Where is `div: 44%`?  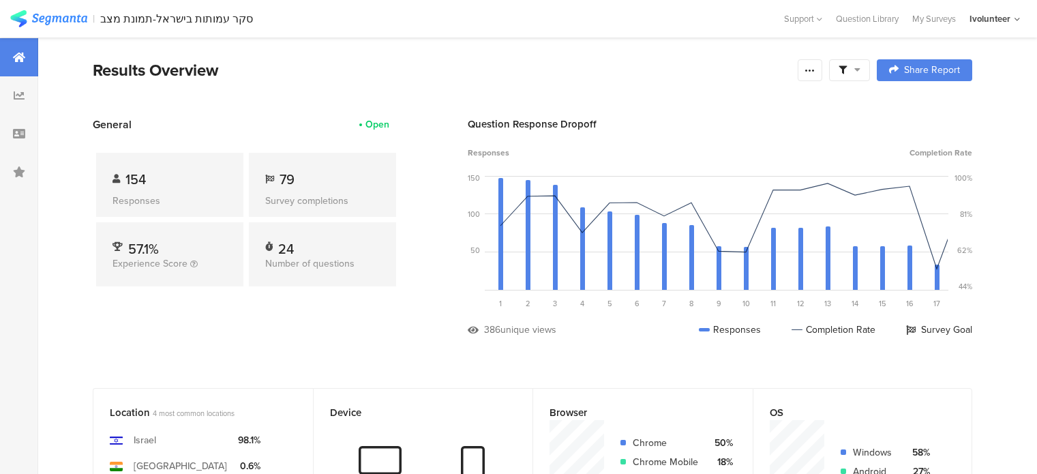 div: 44% is located at coordinates (966, 286).